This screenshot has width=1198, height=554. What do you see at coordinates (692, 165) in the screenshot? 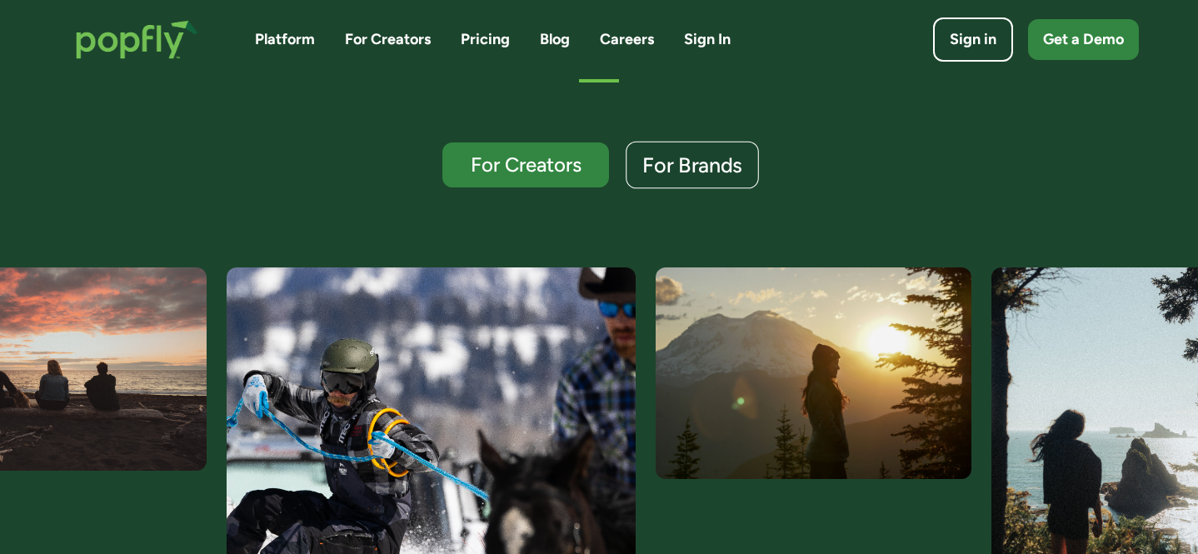
I see `a: For Brands` at bounding box center [692, 165].